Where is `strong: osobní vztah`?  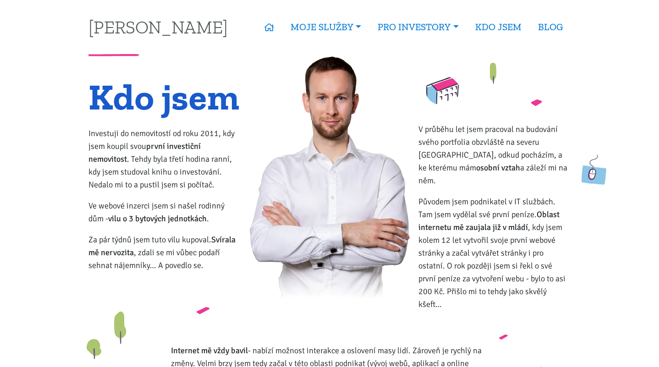 strong: osobní vztah is located at coordinates (498, 168).